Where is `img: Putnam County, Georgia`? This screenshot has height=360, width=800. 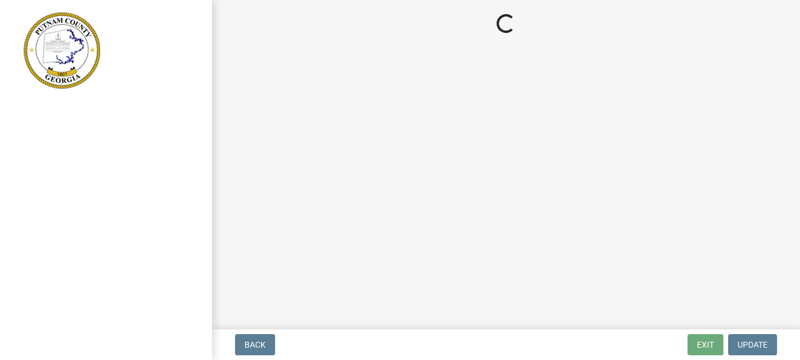
img: Putnam County, Georgia is located at coordinates (62, 51).